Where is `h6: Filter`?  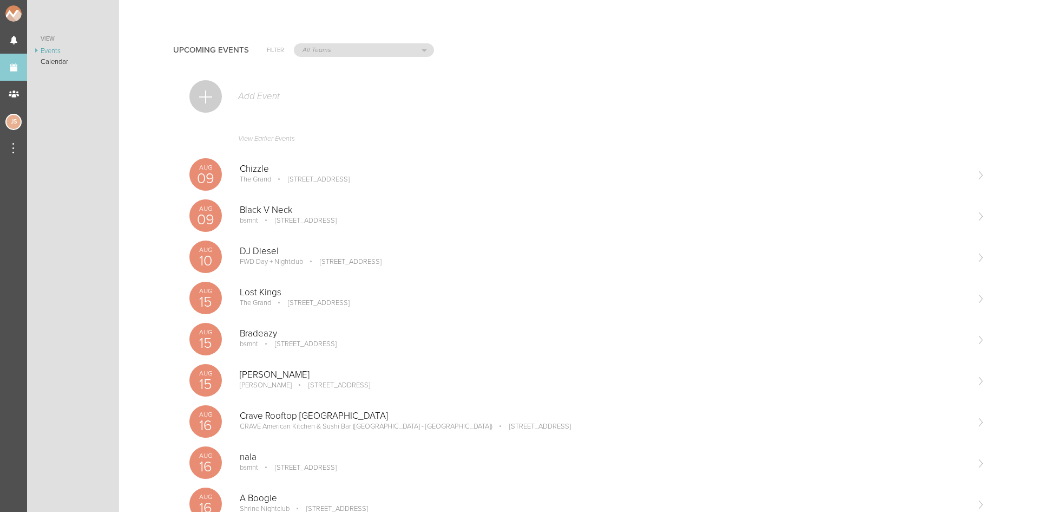 h6: Filter is located at coordinates (276, 50).